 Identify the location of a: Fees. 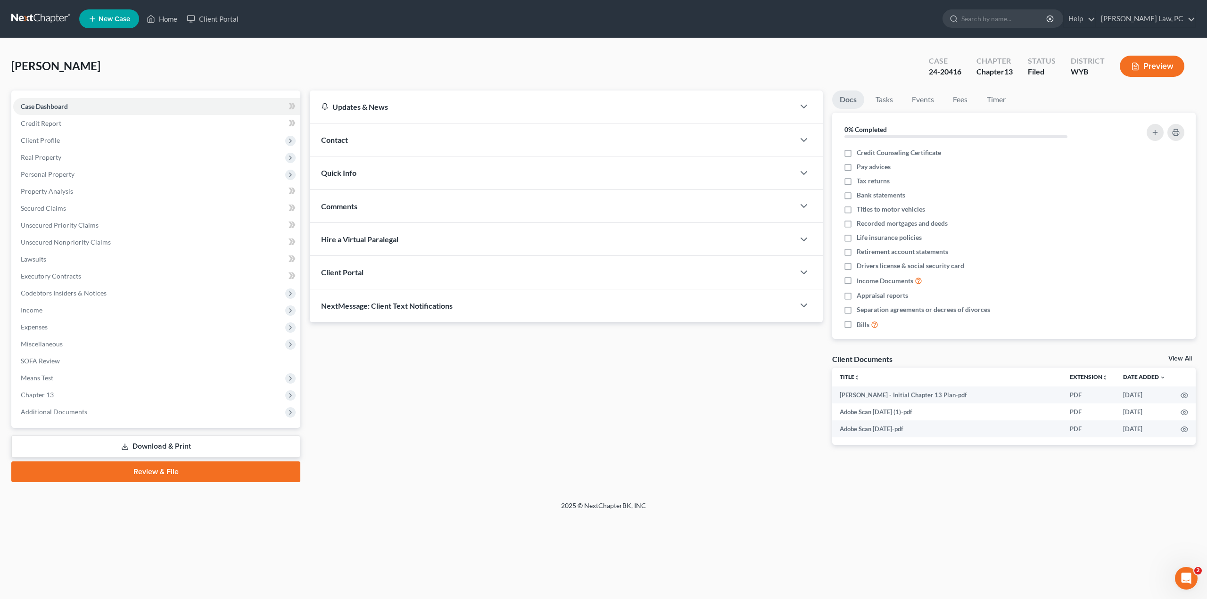
(961, 100).